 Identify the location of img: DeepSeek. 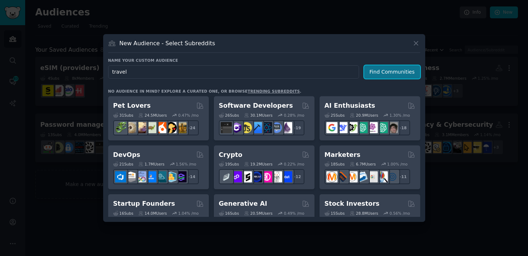
(342, 128).